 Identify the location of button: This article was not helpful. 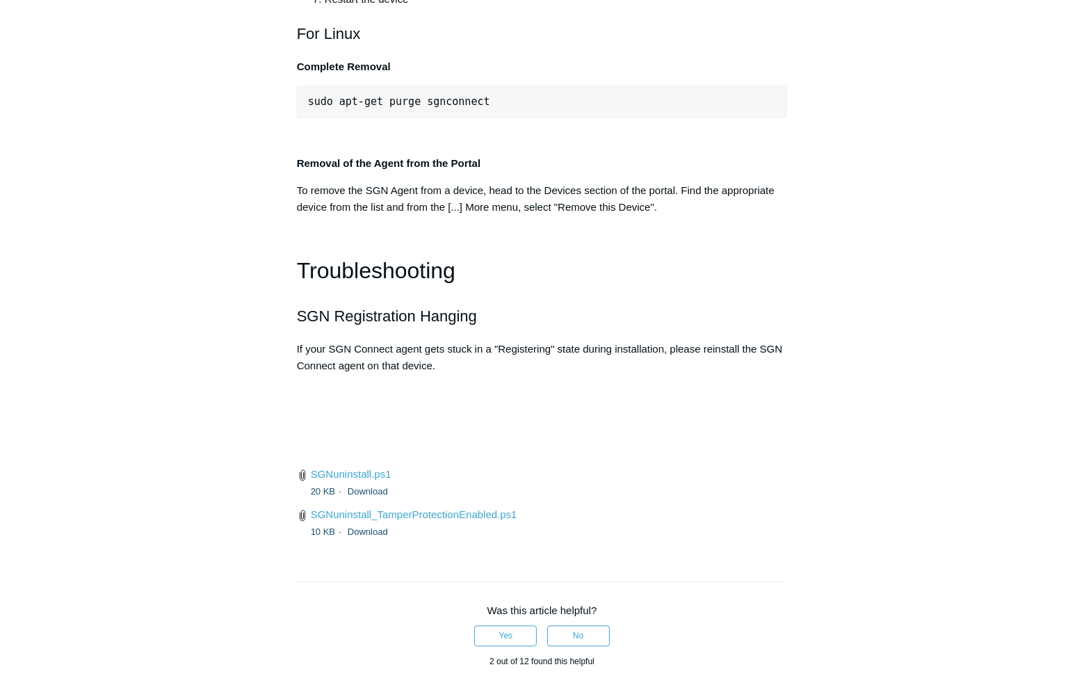
(578, 635).